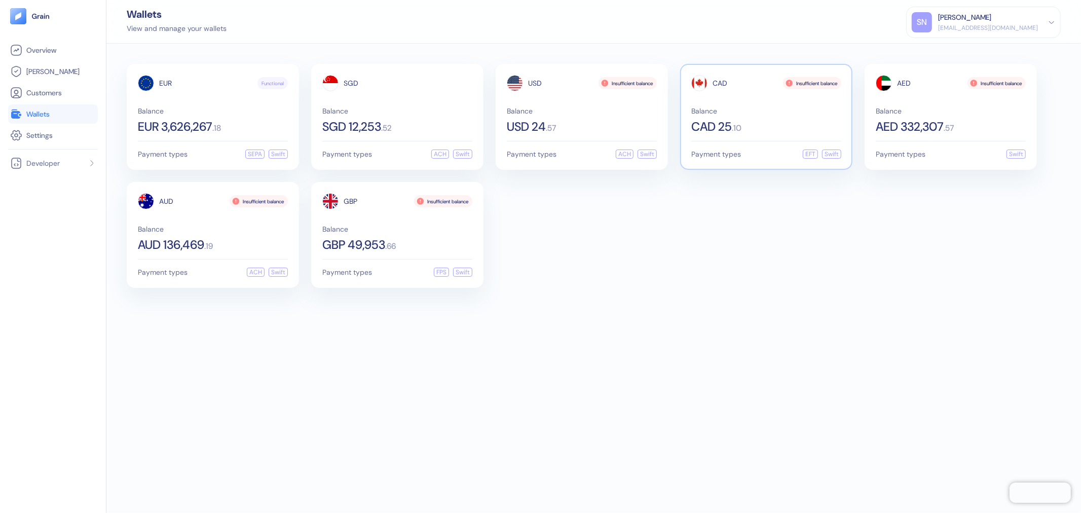 The image size is (1081, 513). Describe the element at coordinates (176, 14) in the screenshot. I see `div: Wallets` at that location.